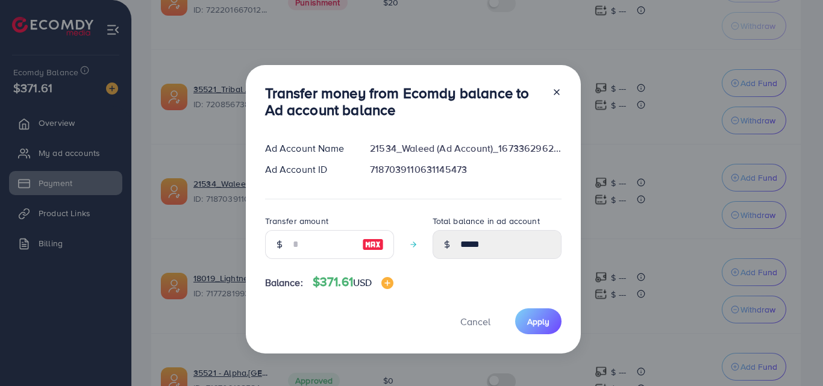  I want to click on div: Ad Account Name, so click(308, 148).